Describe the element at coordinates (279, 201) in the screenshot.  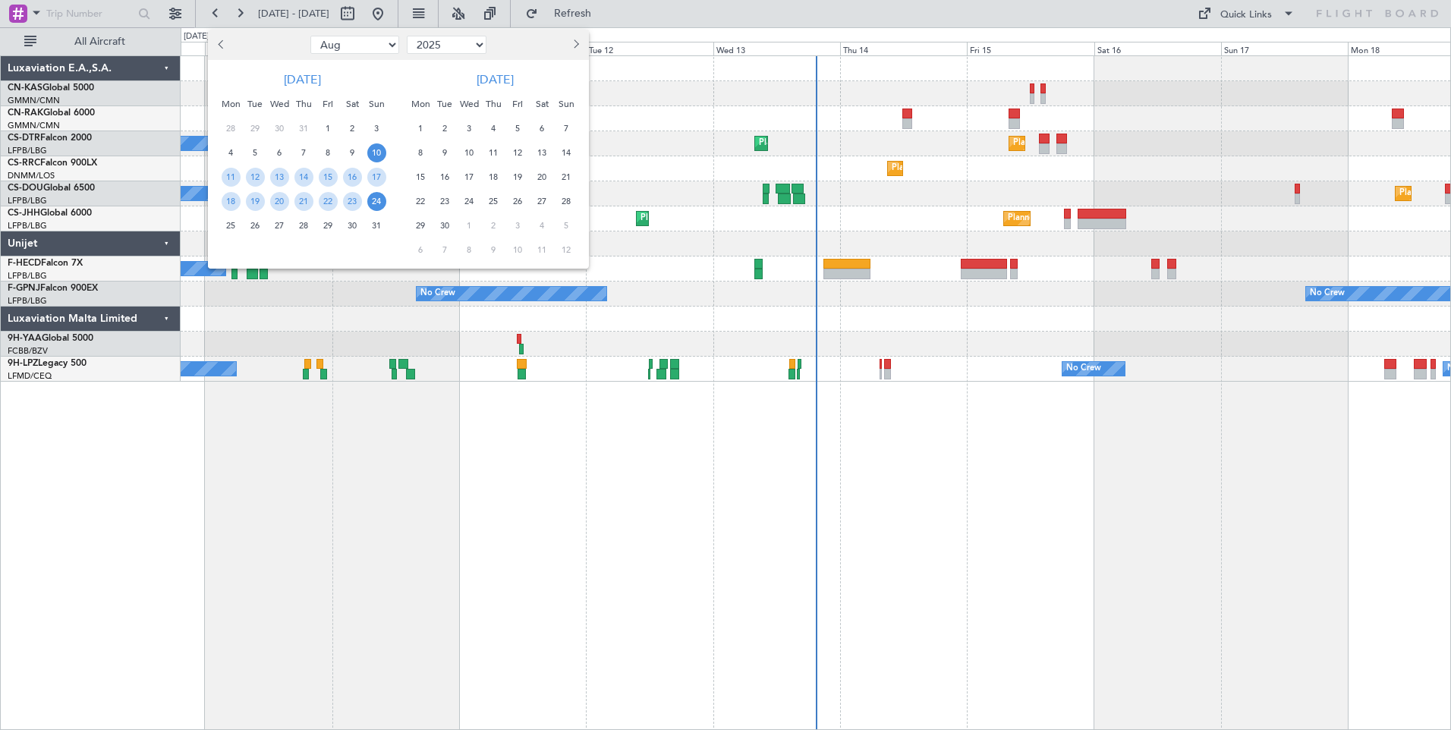
I see `span: 20` at that location.